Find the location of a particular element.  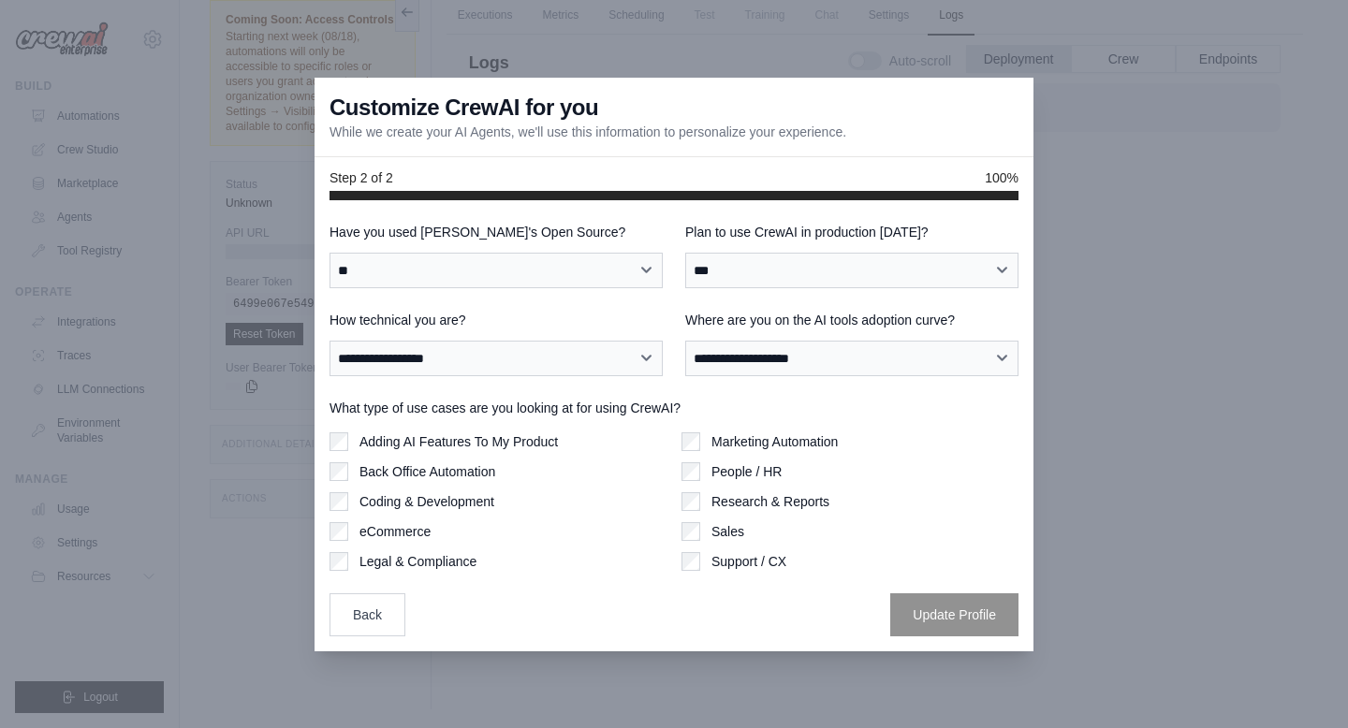

label: eCommerce is located at coordinates (395, 532).